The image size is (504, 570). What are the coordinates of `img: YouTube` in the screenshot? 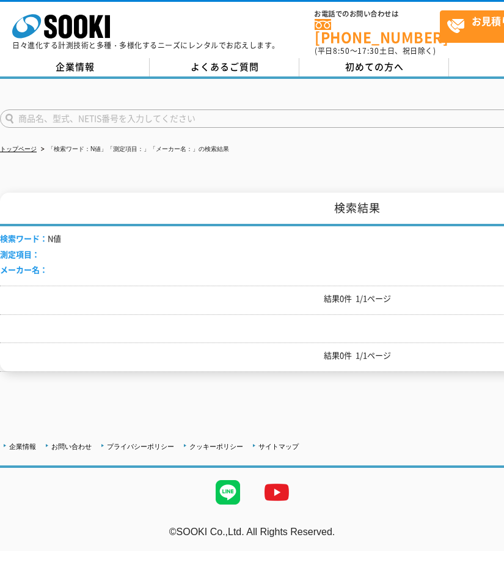 It's located at (277, 492).